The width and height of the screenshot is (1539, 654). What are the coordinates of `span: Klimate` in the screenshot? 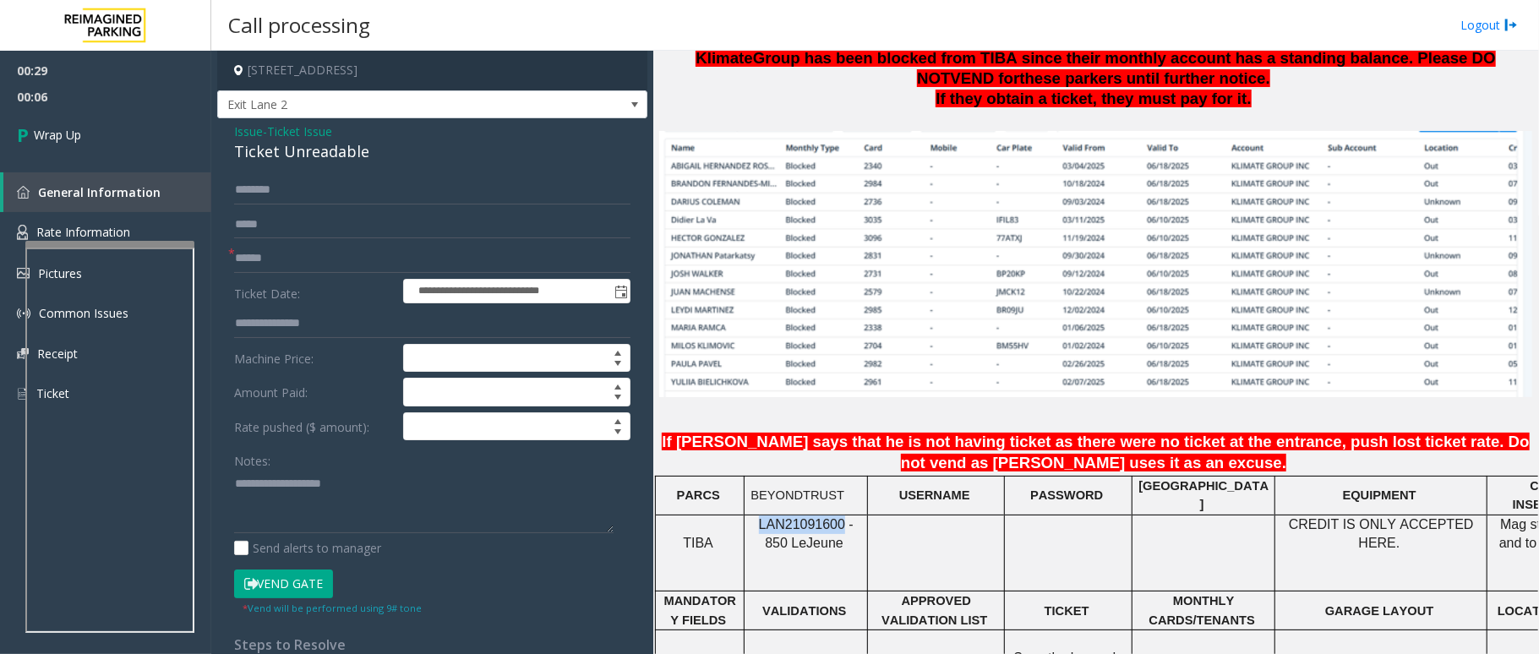 It's located at (723, 57).